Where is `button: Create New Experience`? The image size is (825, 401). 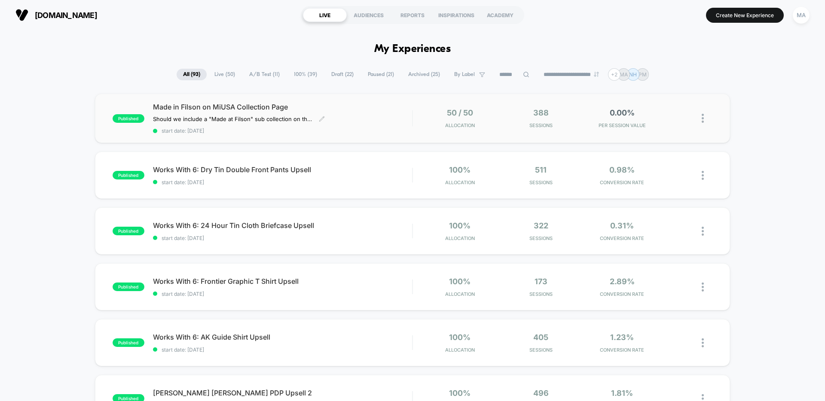
button: Create New Experience is located at coordinates (745, 15).